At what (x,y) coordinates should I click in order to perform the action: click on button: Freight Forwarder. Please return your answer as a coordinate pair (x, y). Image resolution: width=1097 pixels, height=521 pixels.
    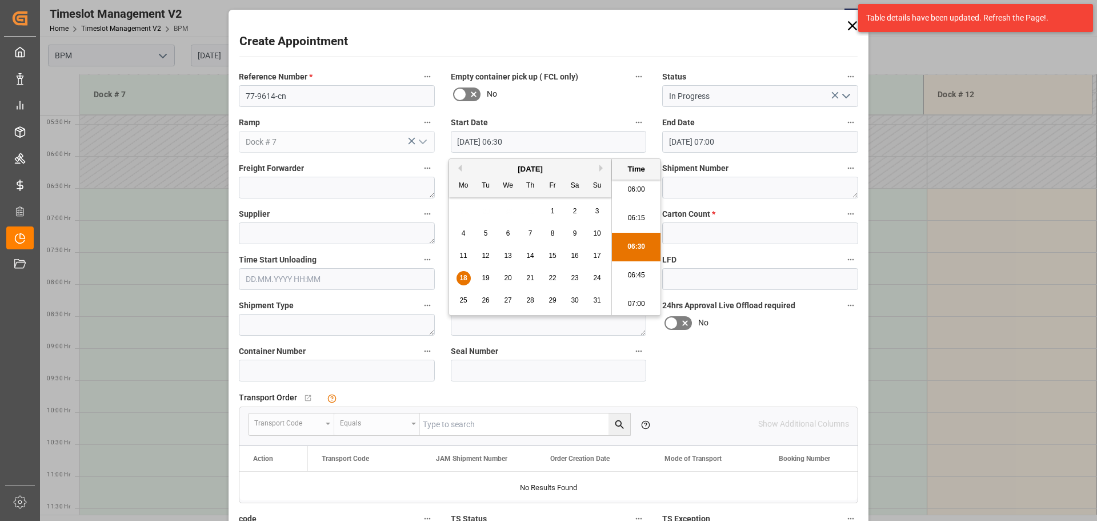
    Looking at the image, I should click on (427, 168).